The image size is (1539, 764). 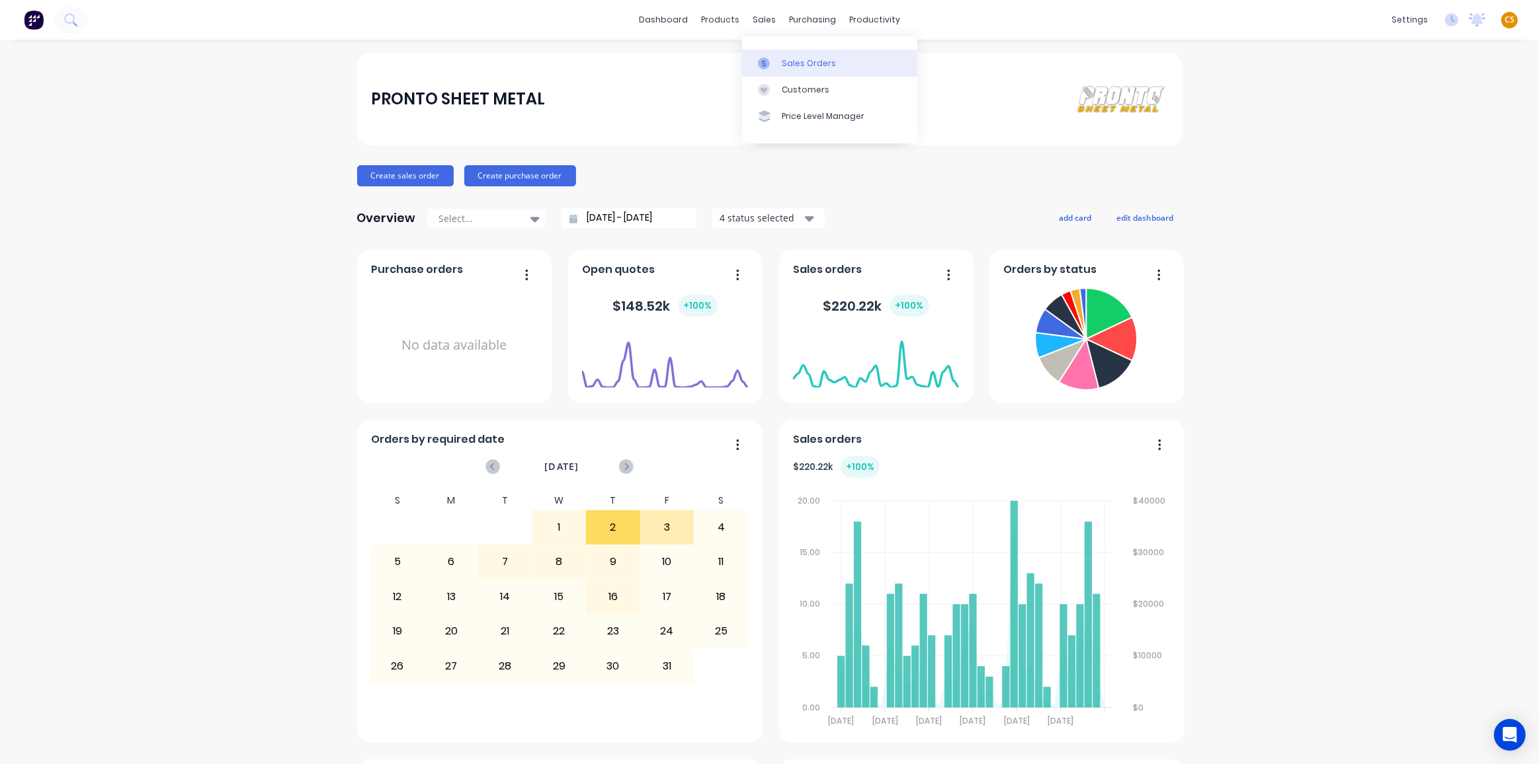 What do you see at coordinates (805, 90) in the screenshot?
I see `div: Customers` at bounding box center [805, 90].